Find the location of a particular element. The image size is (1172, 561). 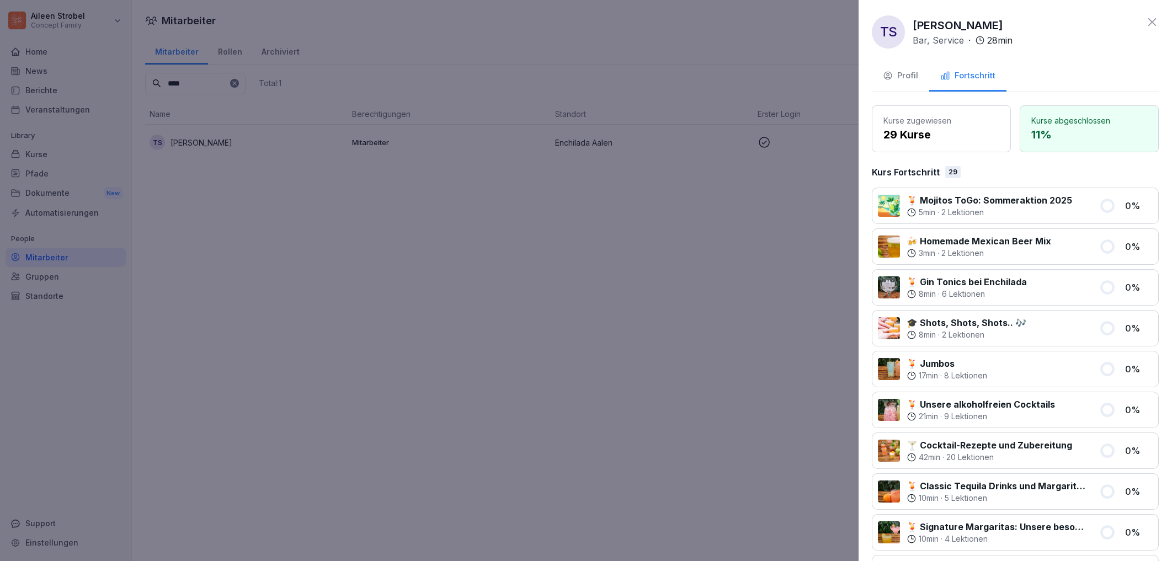

p: 🍹 Gin Tonics bei Enchilada is located at coordinates (967, 282).